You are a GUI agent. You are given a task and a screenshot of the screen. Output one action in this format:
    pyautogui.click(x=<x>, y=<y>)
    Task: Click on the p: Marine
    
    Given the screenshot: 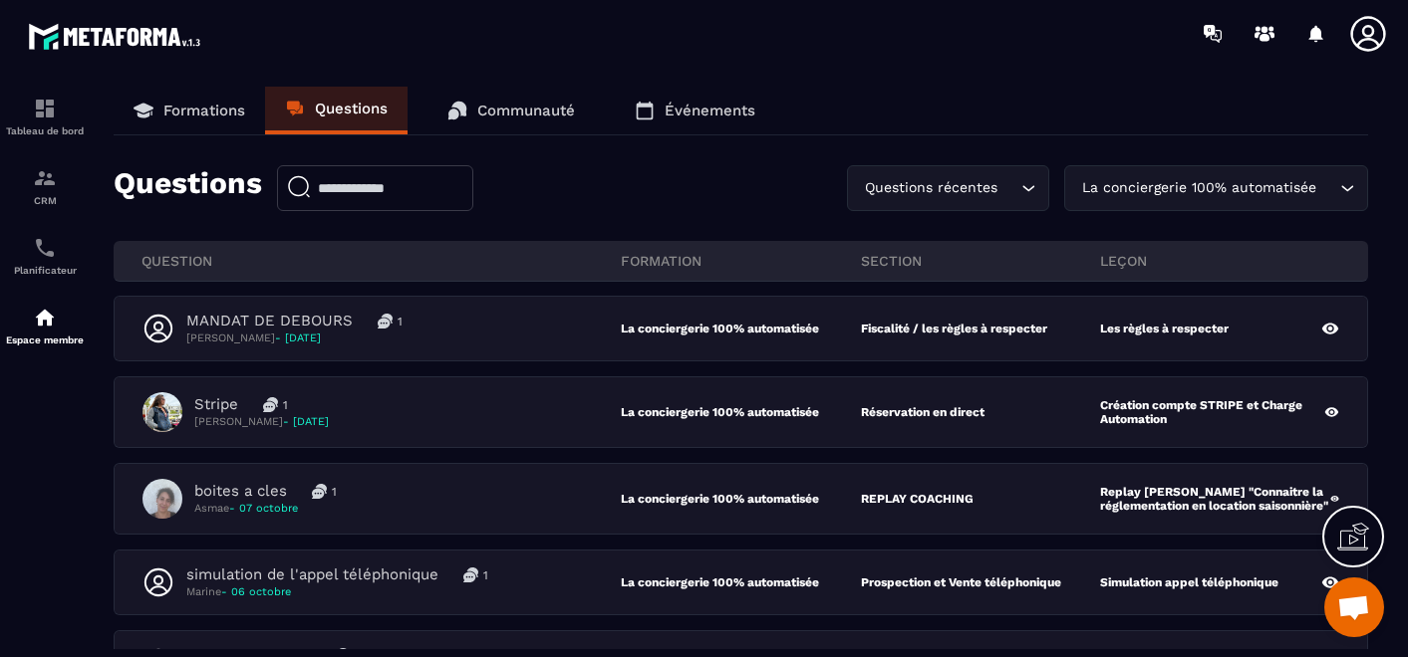 What is the action you would take?
    pyautogui.click(x=337, y=592)
    